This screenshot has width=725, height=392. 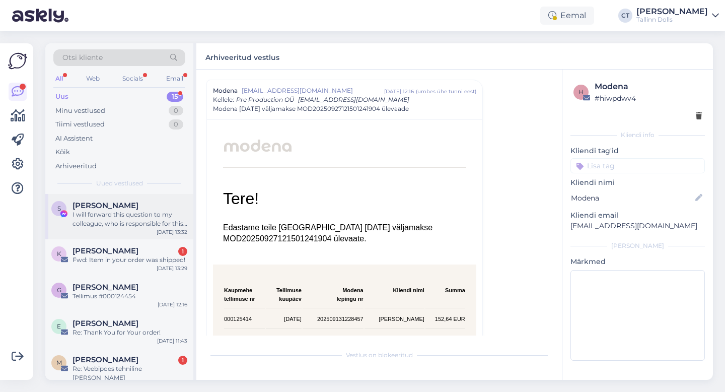 What do you see at coordinates (324, 340) in the screenshot?
I see `td: Kokku` at bounding box center [324, 340].